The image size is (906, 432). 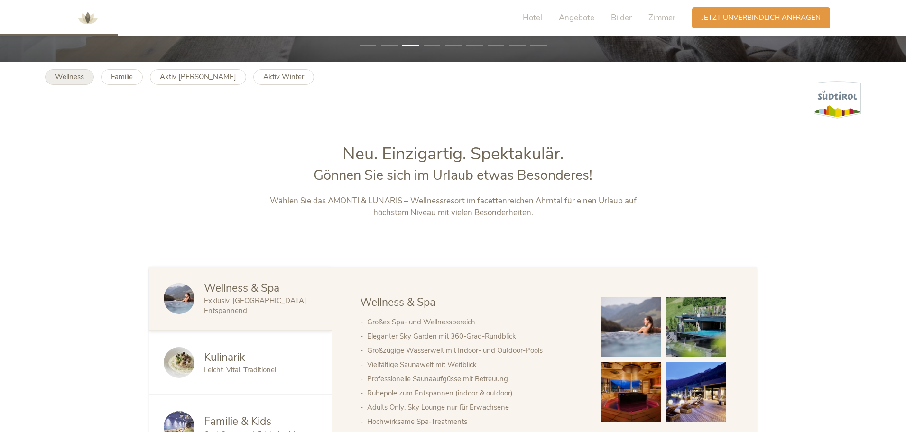 What do you see at coordinates (475, 322) in the screenshot?
I see `li: Großes Spa- und Wellnessbereich` at bounding box center [475, 322].